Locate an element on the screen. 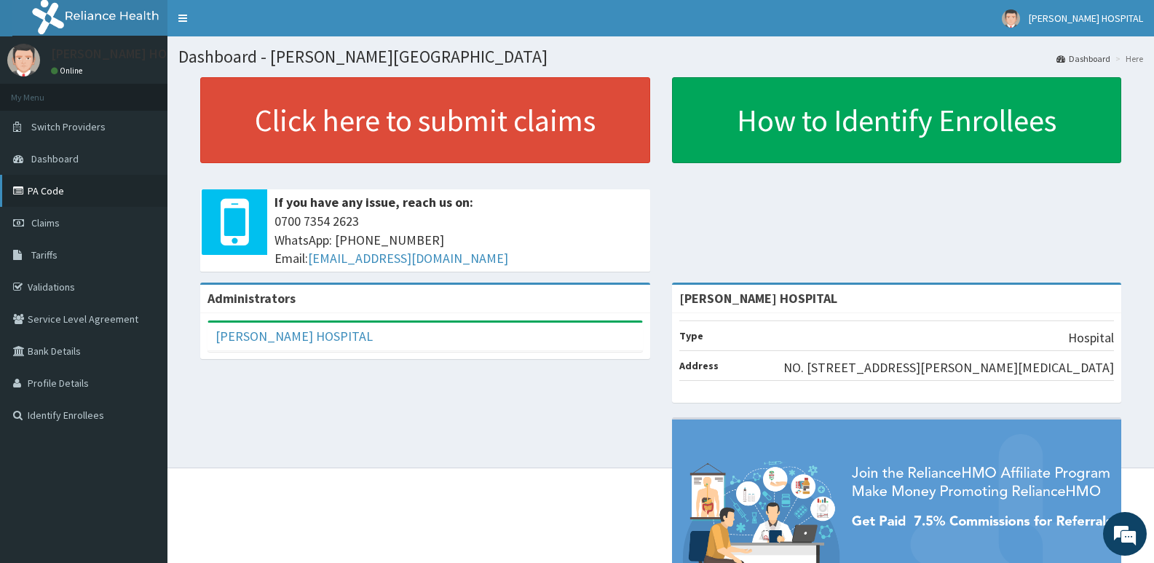  textarea: Type your message and hit 'Enter' is located at coordinates (142, 423).